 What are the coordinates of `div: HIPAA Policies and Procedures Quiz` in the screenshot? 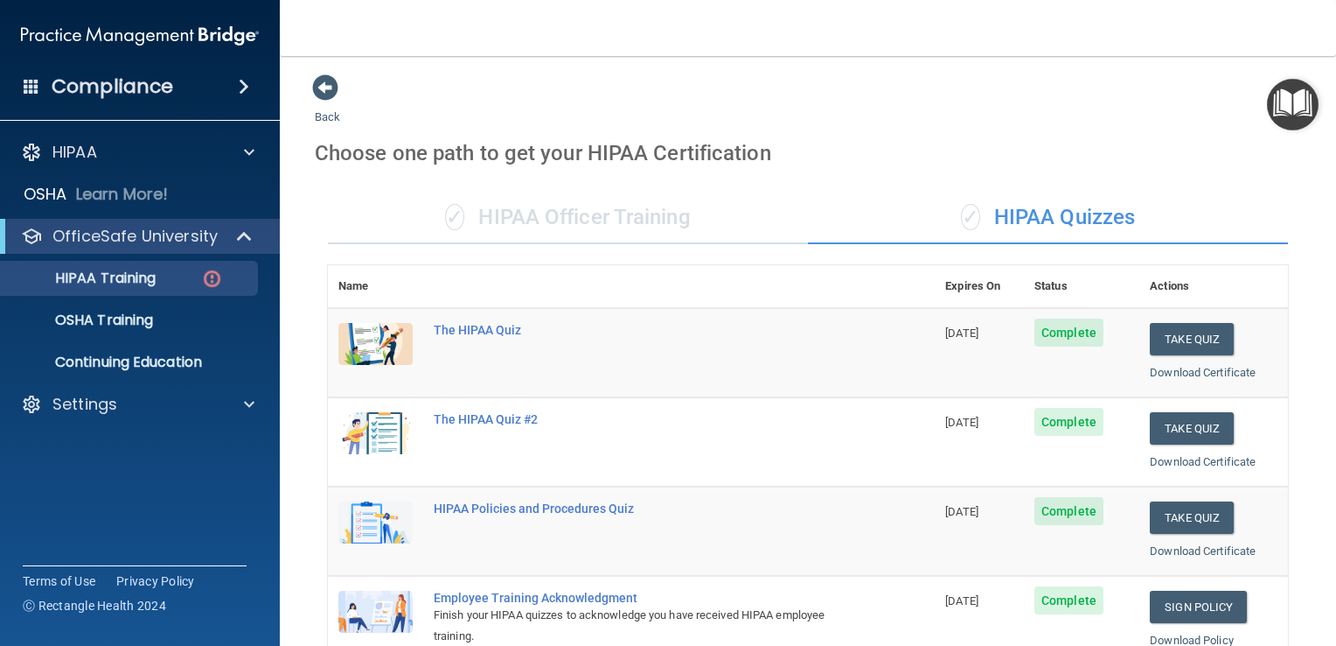 It's located at (640, 508).